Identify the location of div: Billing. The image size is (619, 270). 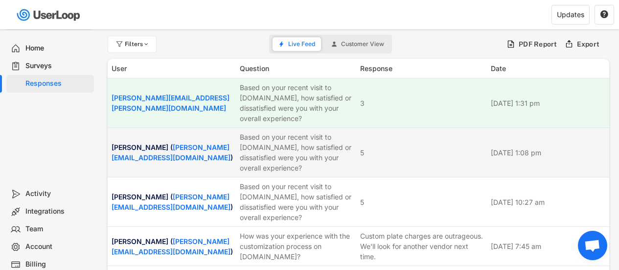
(58, 264).